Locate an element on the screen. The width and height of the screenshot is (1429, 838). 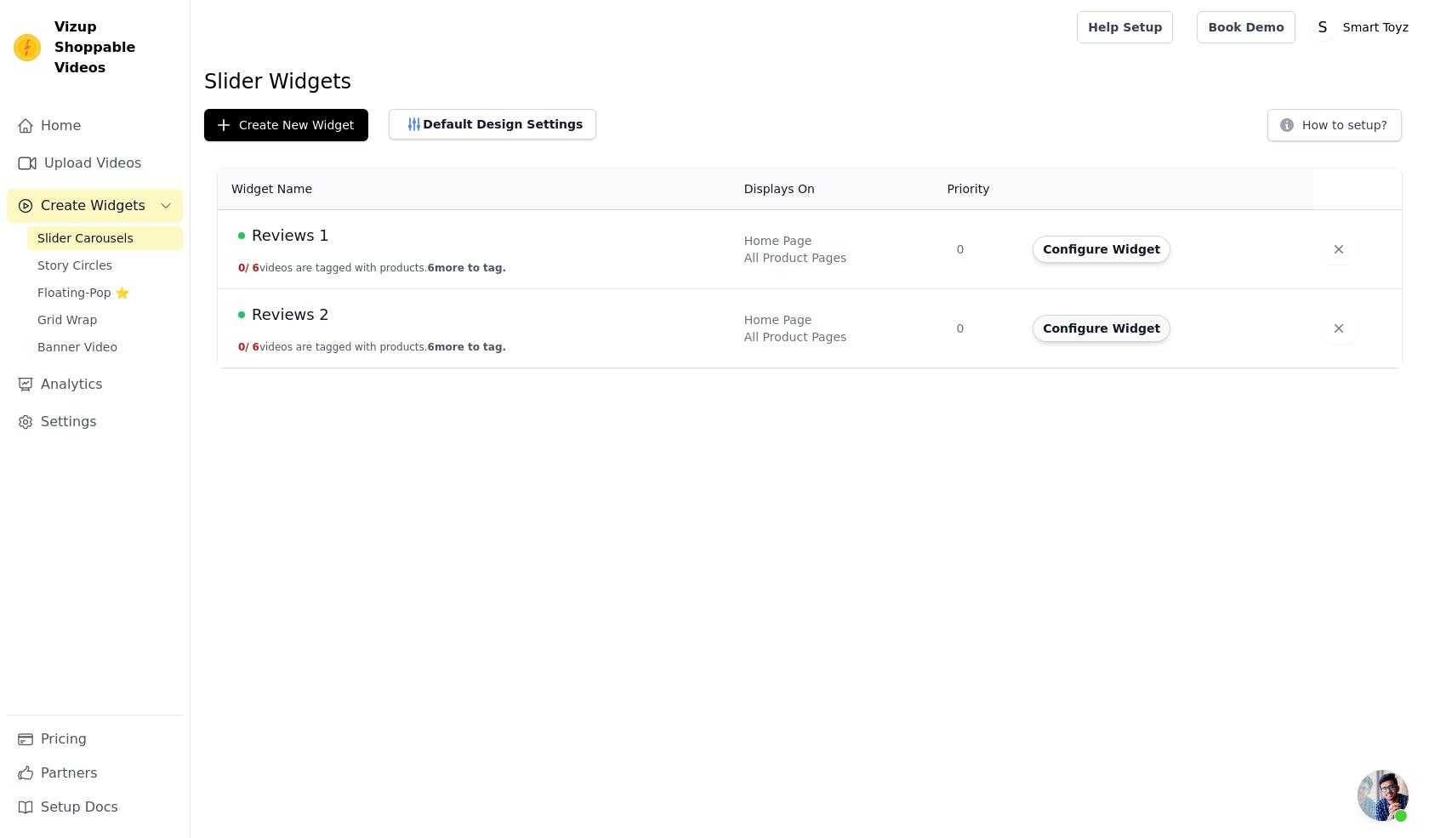
button: Create New Widget is located at coordinates (286, 125).